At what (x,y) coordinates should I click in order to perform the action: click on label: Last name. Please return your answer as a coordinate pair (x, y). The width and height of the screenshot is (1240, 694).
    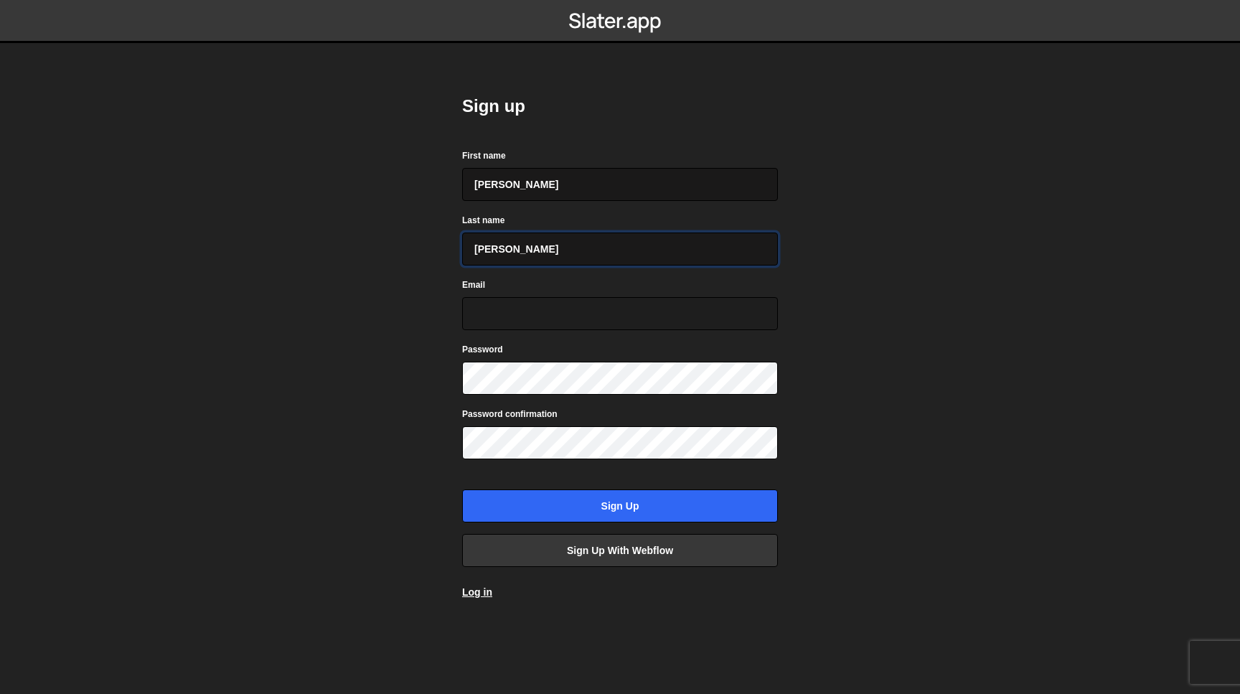
    Looking at the image, I should click on (483, 220).